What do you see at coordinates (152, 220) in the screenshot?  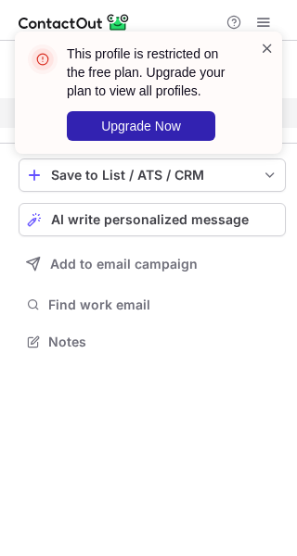 I see `button: AI write personalized message` at bounding box center [152, 220].